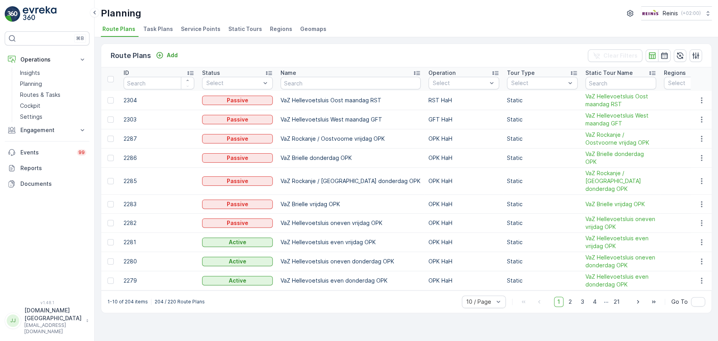  What do you see at coordinates (621, 281) in the screenshot?
I see `span: VaZ Hellevoetsluis even donderdag OPK` at bounding box center [621, 281].